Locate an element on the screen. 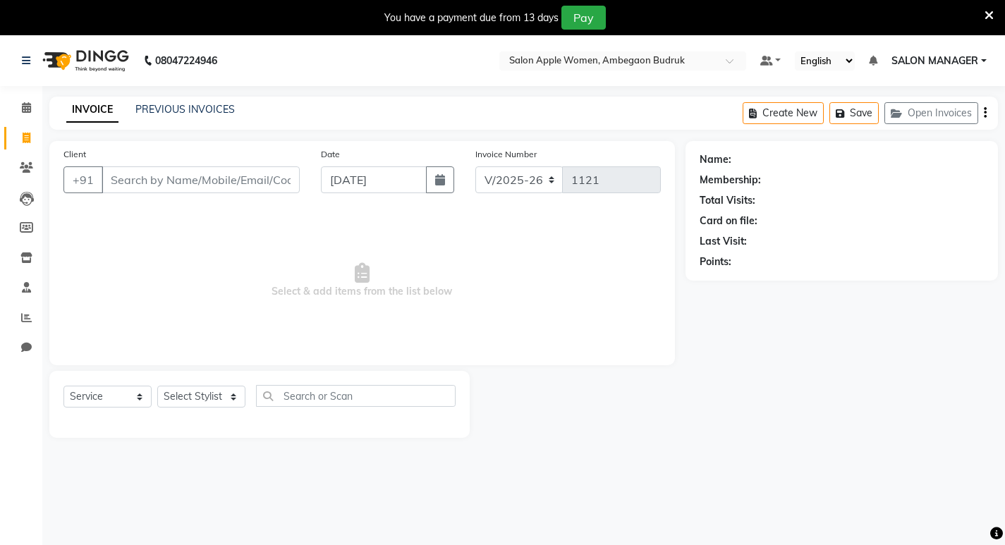 The image size is (1005, 545). div: Points: is located at coordinates (715, 262).